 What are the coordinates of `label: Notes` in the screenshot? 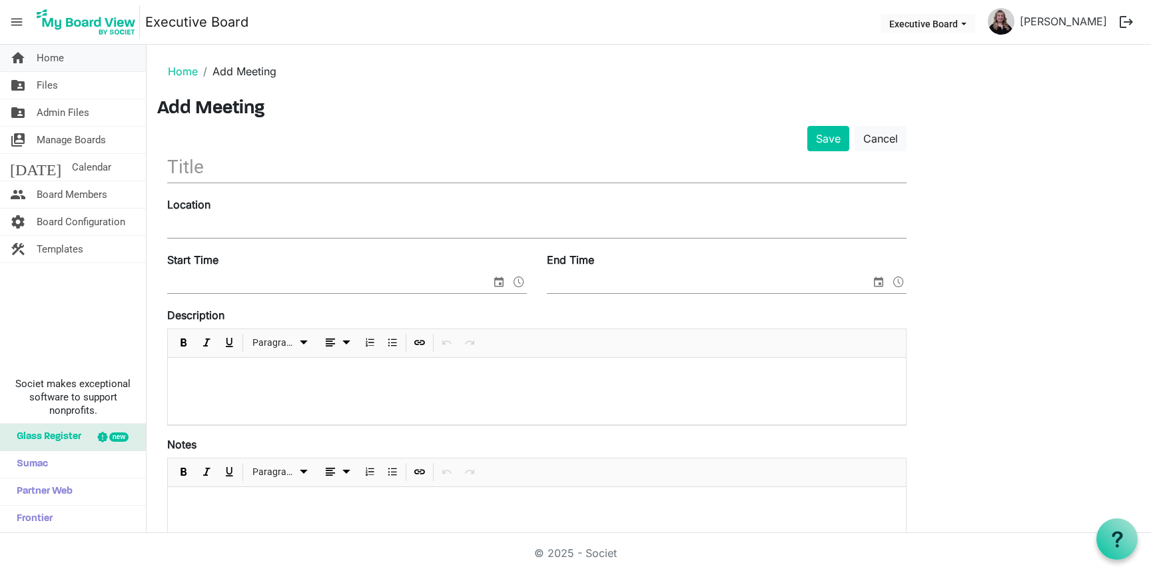 It's located at (182, 444).